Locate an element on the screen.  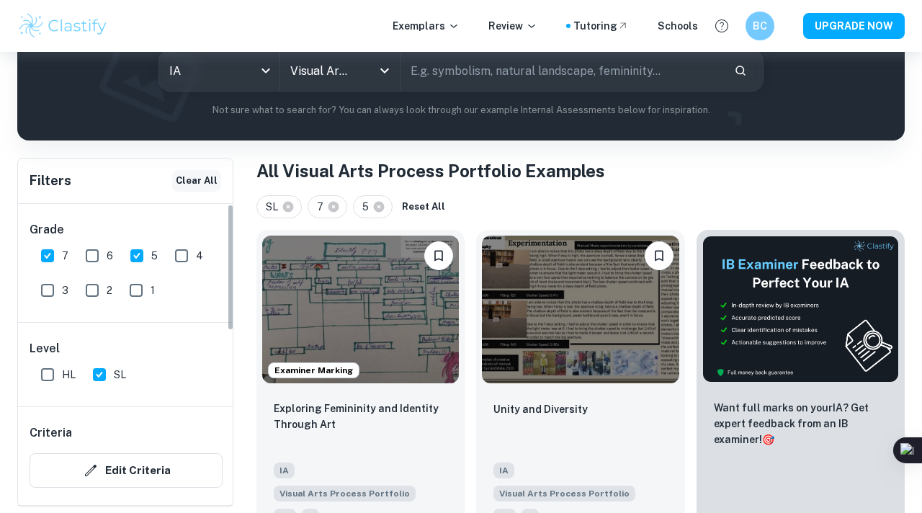
h6: Criteria is located at coordinates (50, 433).